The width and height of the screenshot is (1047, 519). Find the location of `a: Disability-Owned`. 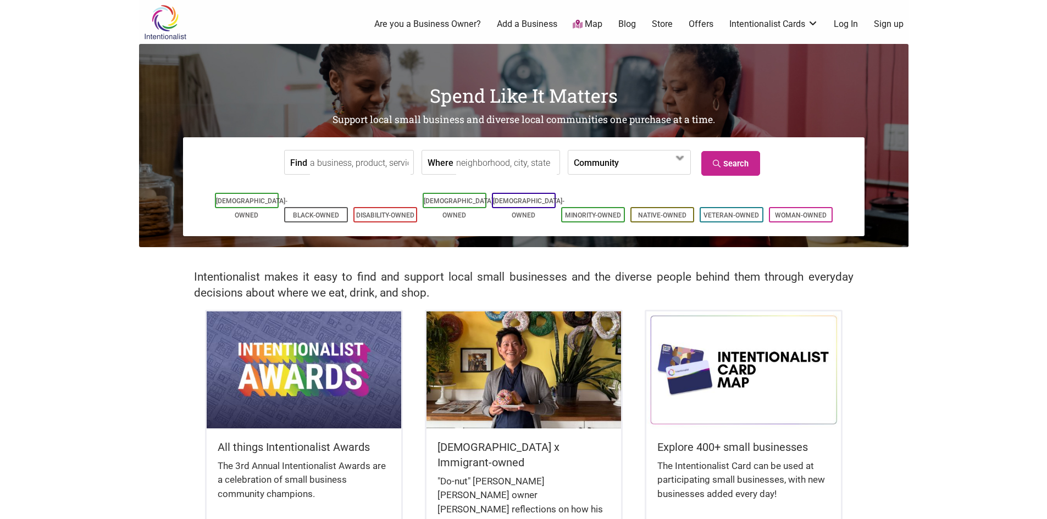

a: Disability-Owned is located at coordinates (385, 215).